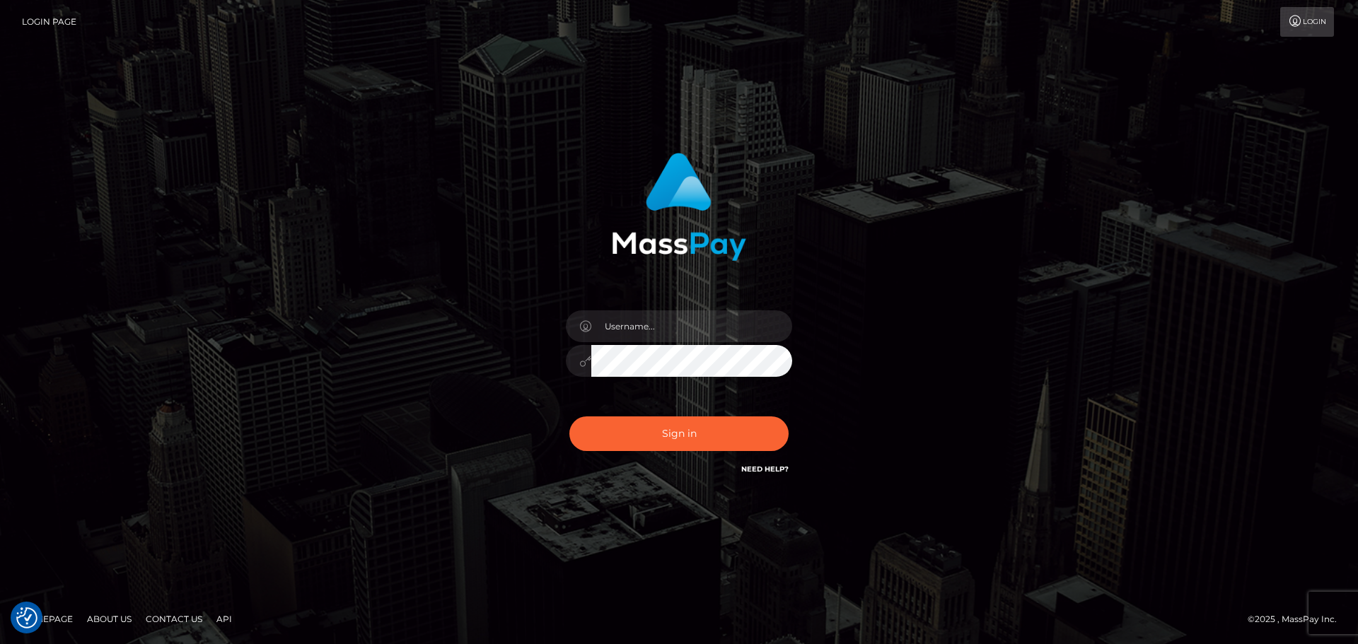  What do you see at coordinates (1297, 619) in the screenshot?
I see `div: © 2025 , MassPay Inc.` at bounding box center [1297, 619].